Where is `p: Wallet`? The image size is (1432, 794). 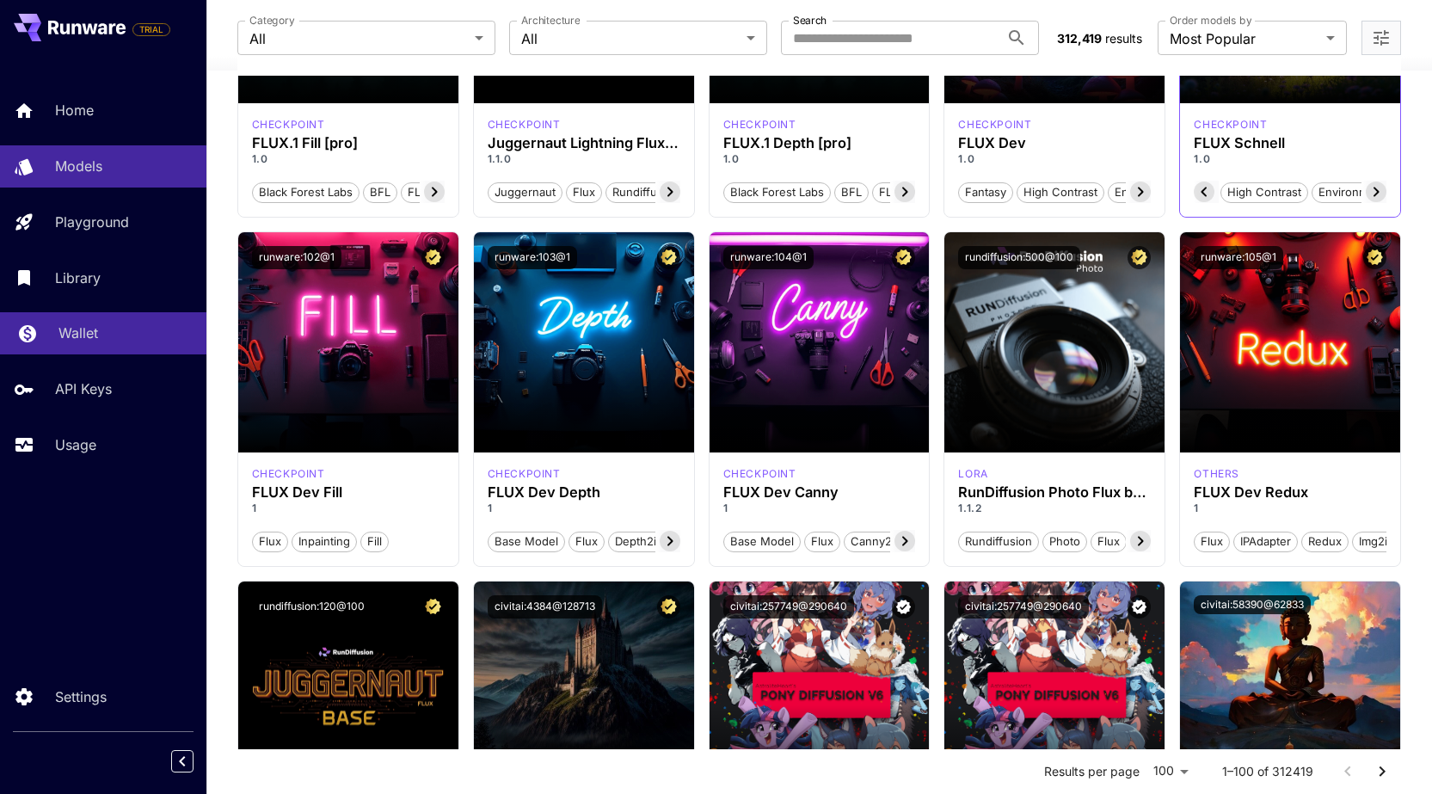 p: Wallet is located at coordinates (78, 333).